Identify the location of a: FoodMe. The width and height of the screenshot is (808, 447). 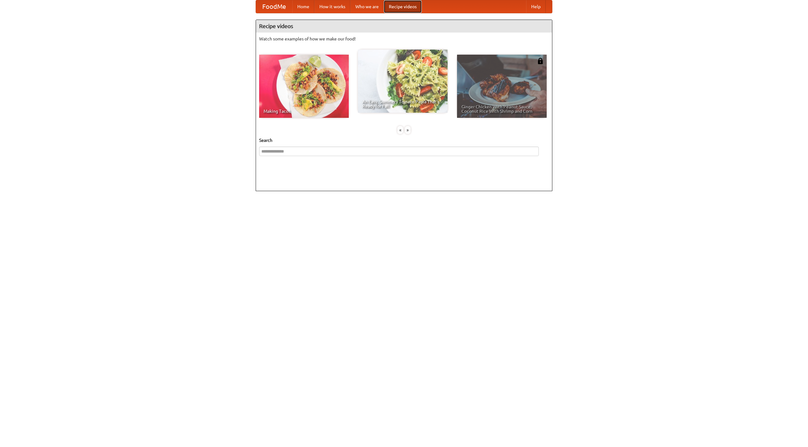
(274, 7).